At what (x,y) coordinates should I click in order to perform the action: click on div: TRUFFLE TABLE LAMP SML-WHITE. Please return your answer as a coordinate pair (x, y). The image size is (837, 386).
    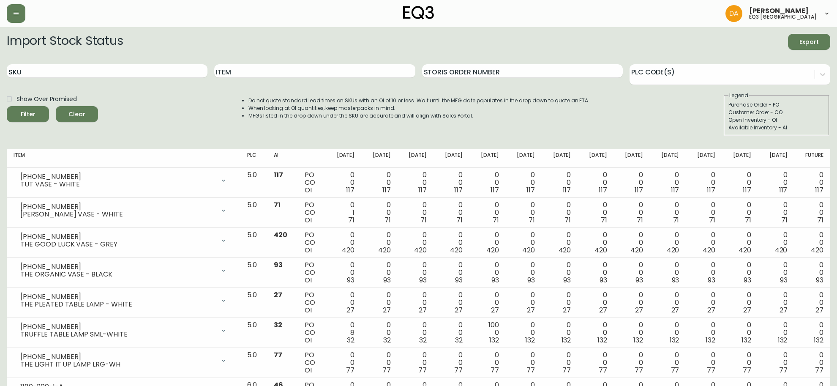
    Looking at the image, I should click on (117, 334).